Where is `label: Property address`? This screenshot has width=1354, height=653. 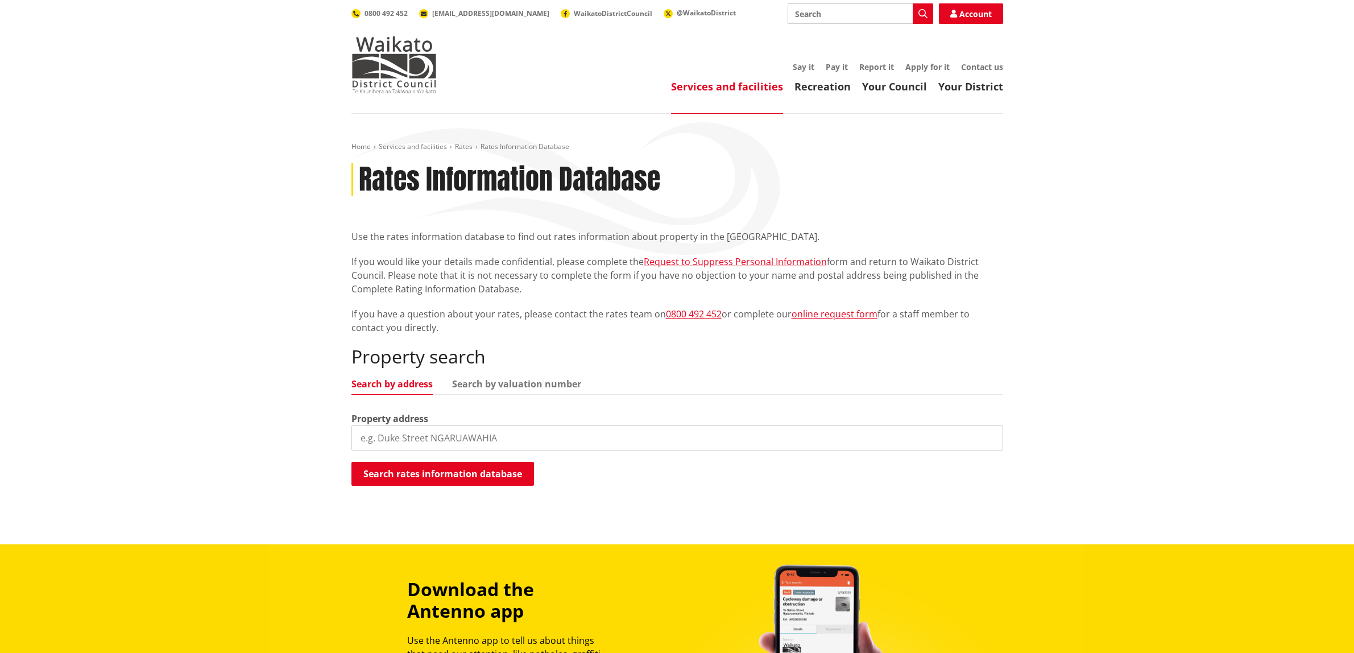
label: Property address is located at coordinates (390, 419).